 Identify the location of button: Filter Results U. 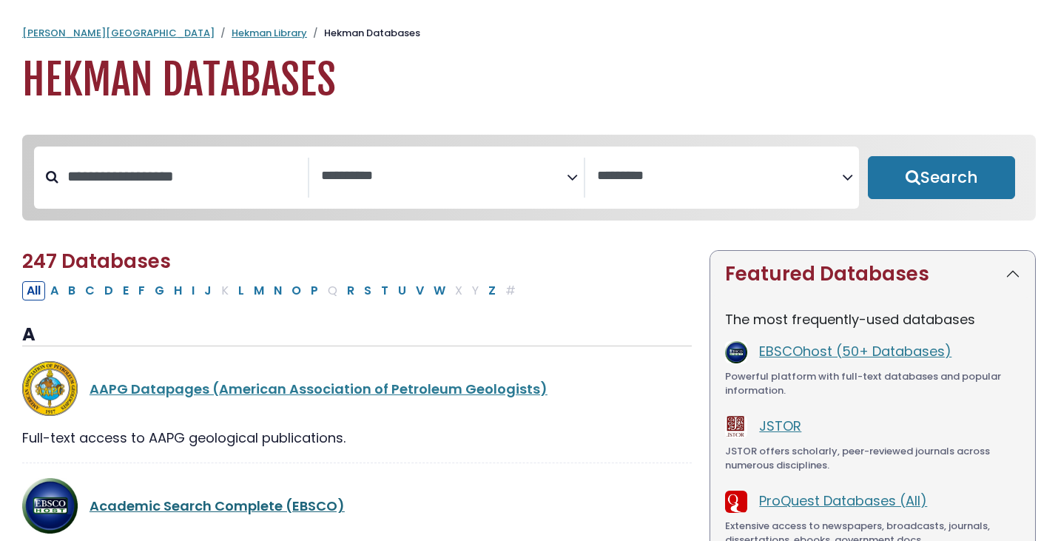
(402, 291).